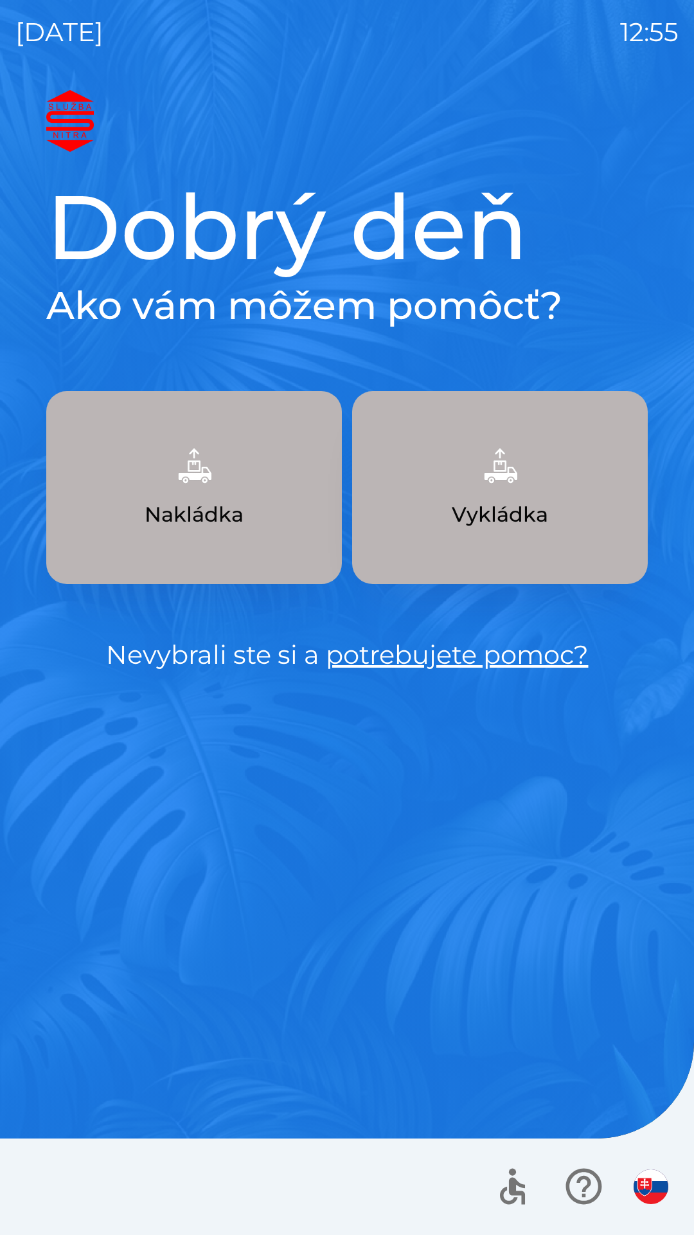  I want to click on img: sk flag, so click(651, 1186).